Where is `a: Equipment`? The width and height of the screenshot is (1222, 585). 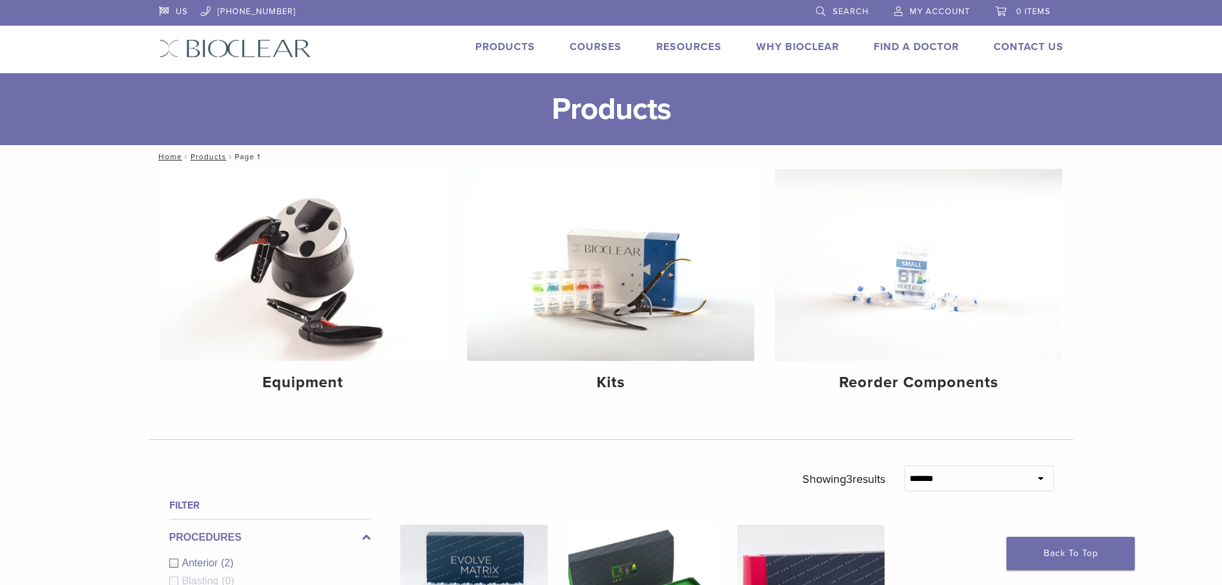
a: Equipment is located at coordinates (304, 286).